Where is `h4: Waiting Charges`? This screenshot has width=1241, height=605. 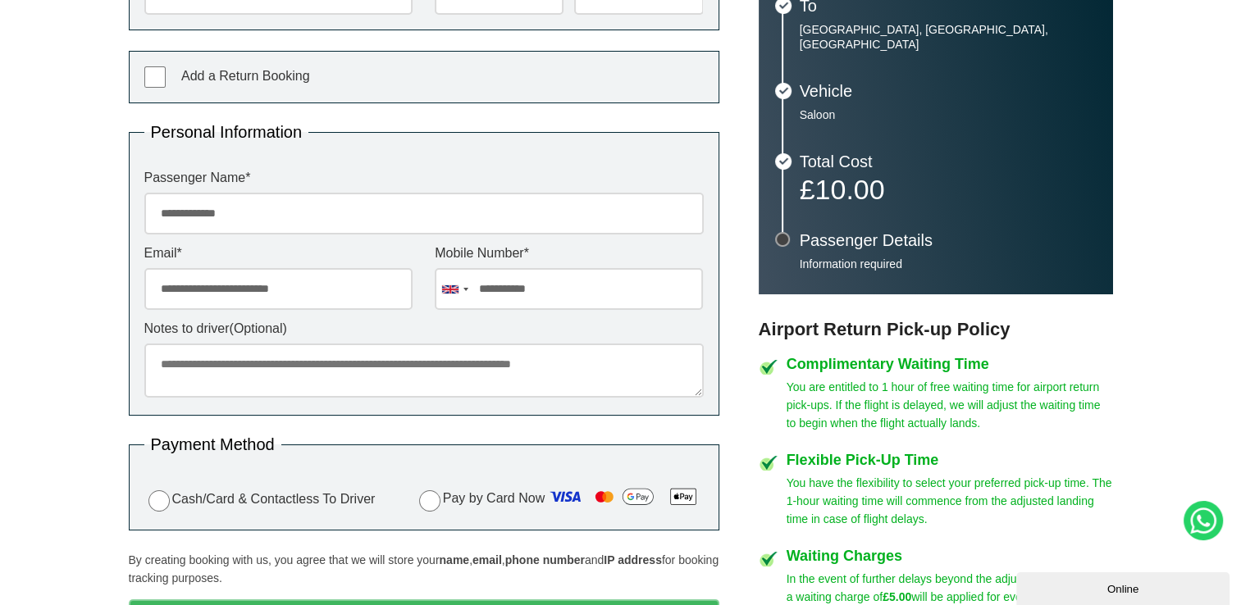 h4: Waiting Charges is located at coordinates (949, 556).